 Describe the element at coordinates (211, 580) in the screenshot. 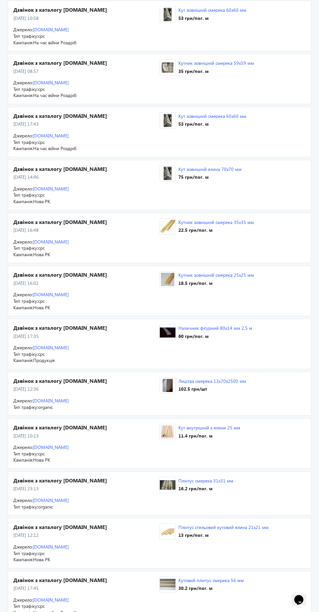

I see `a: Кутовий плінтус смерека 56 мм` at that location.